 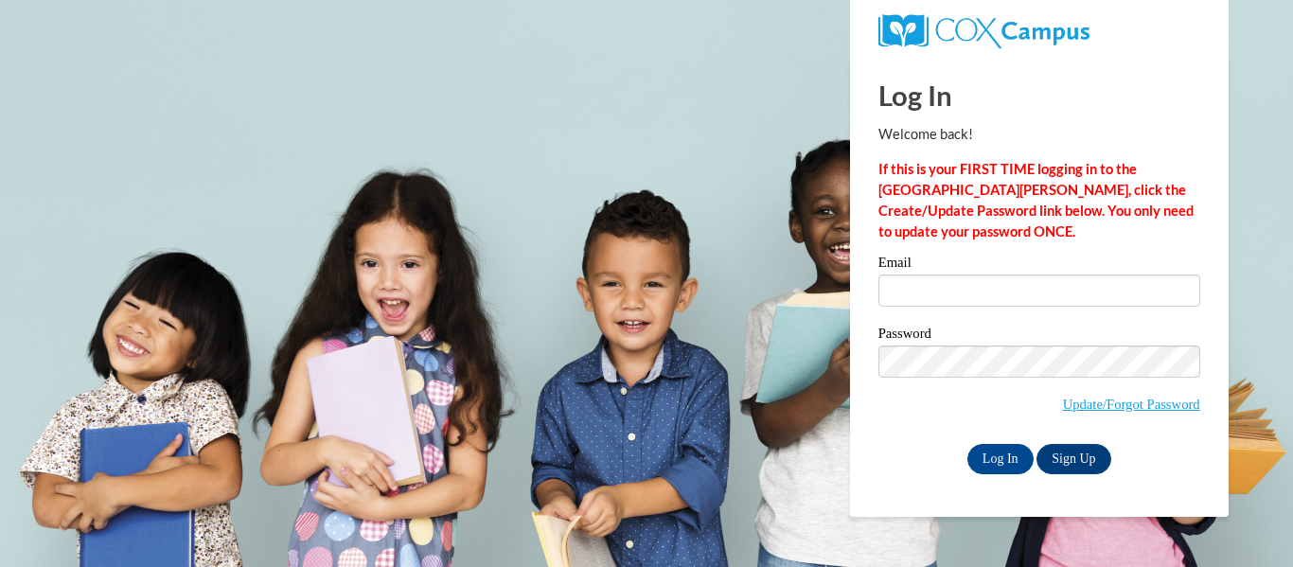 I want to click on a: COX Campus, so click(x=984, y=29).